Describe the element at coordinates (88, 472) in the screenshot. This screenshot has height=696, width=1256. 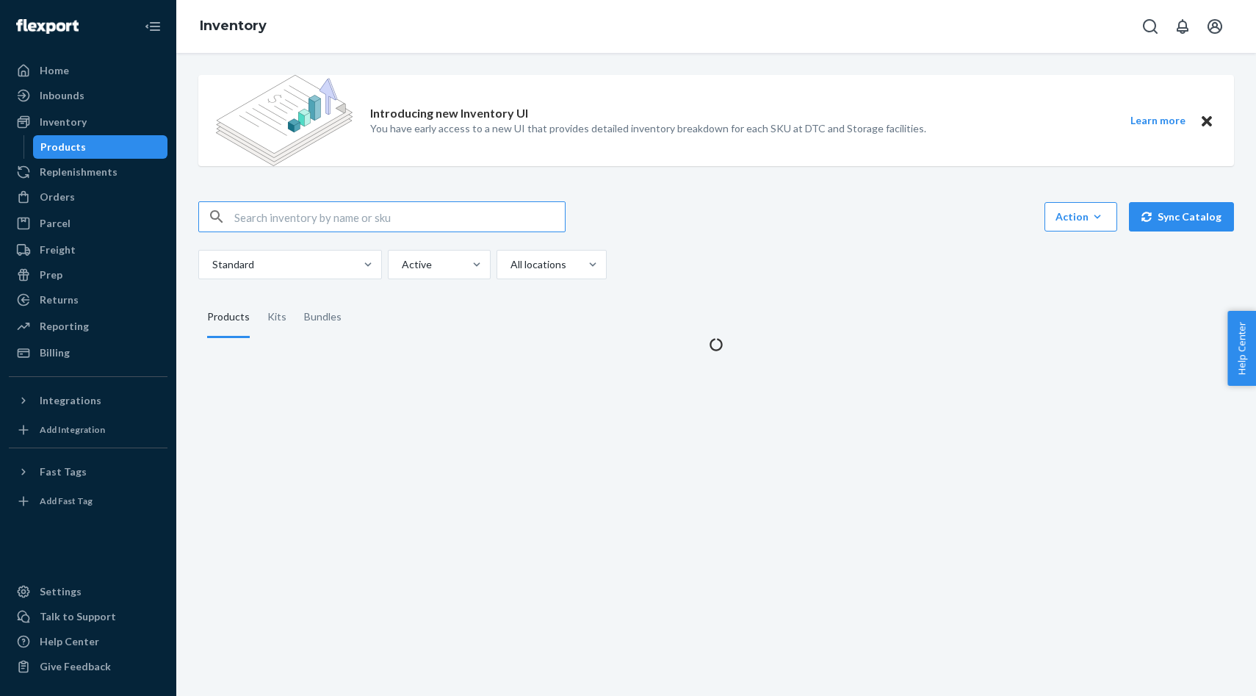
I see `button: Fast Tags` at that location.